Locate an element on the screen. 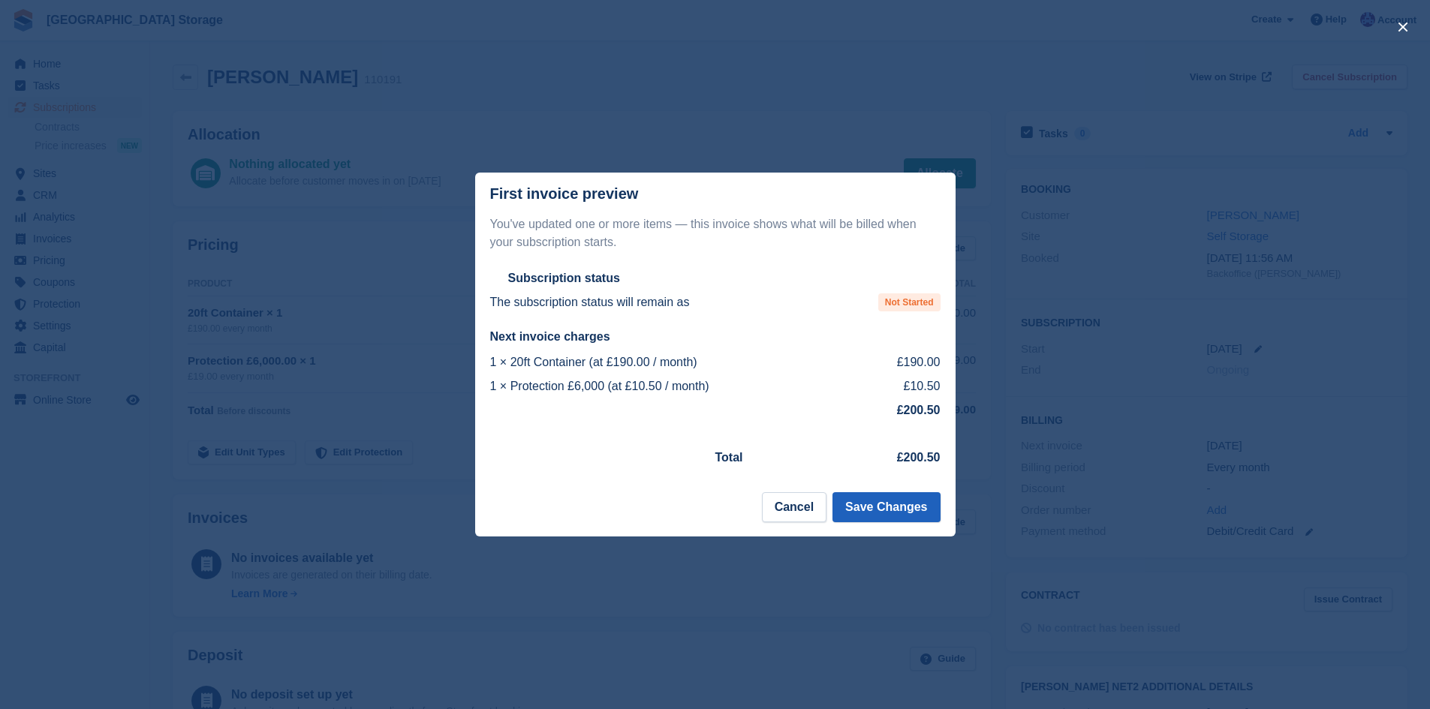  td: 1 × 20ft Container (at £190.00 / month) is located at coordinates (678, 362).